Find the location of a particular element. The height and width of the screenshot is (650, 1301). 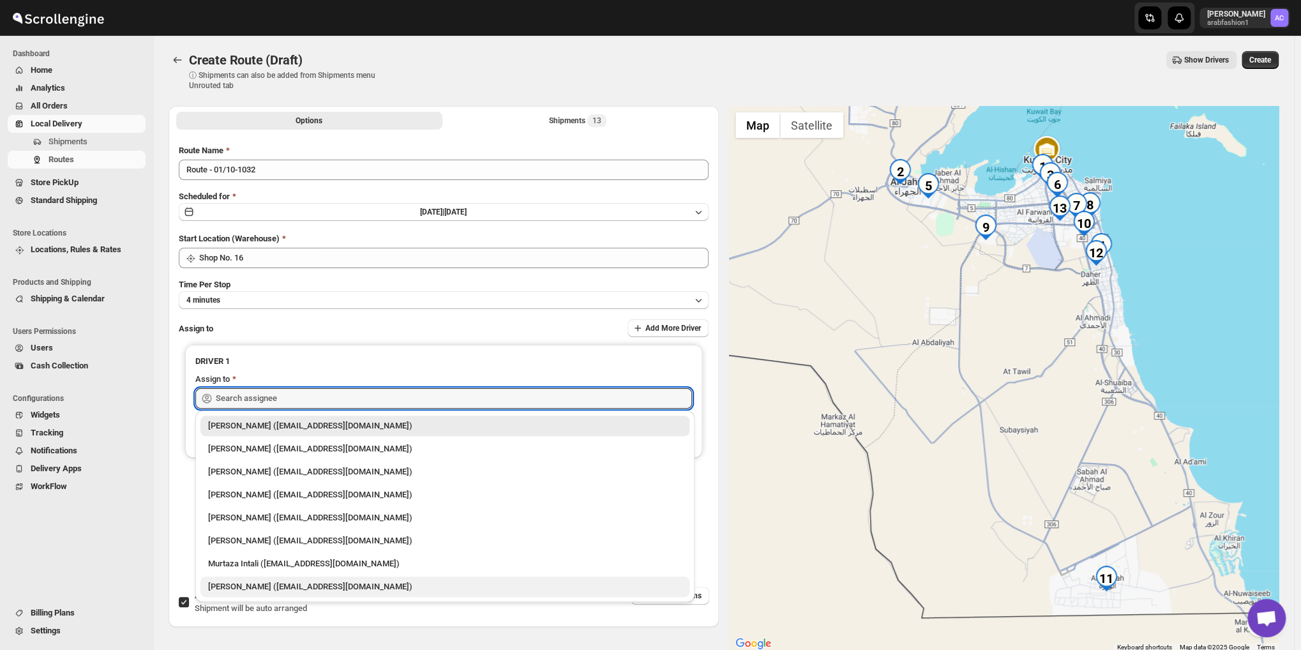

span: Start Location (Warehouse) is located at coordinates (229, 238).